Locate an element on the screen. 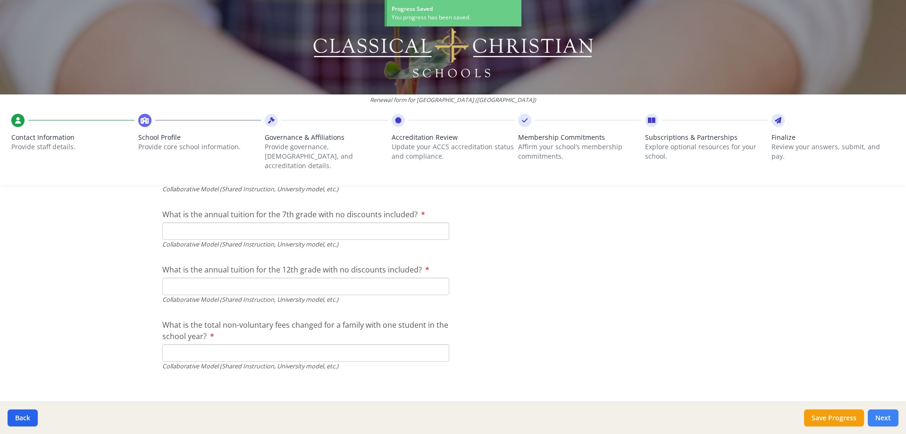  p: Affirm your school’s membership commitments. is located at coordinates (580, 152).